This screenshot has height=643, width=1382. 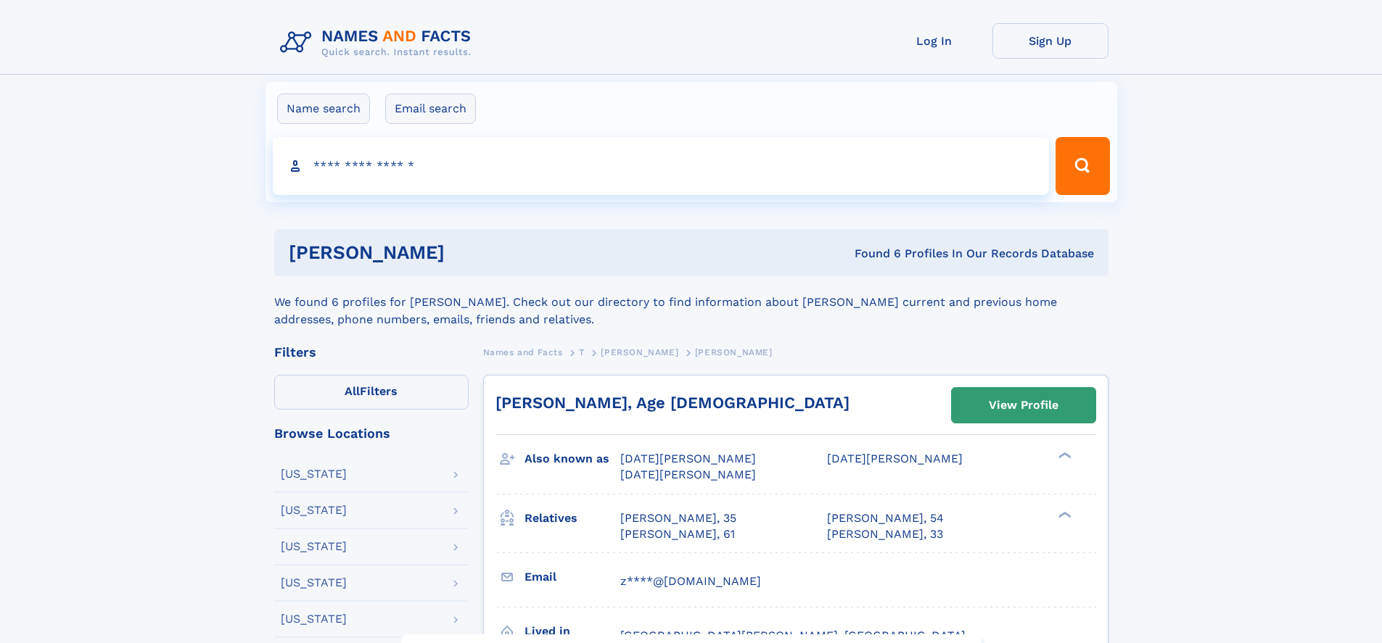 I want to click on input: search input, so click(x=661, y=166).